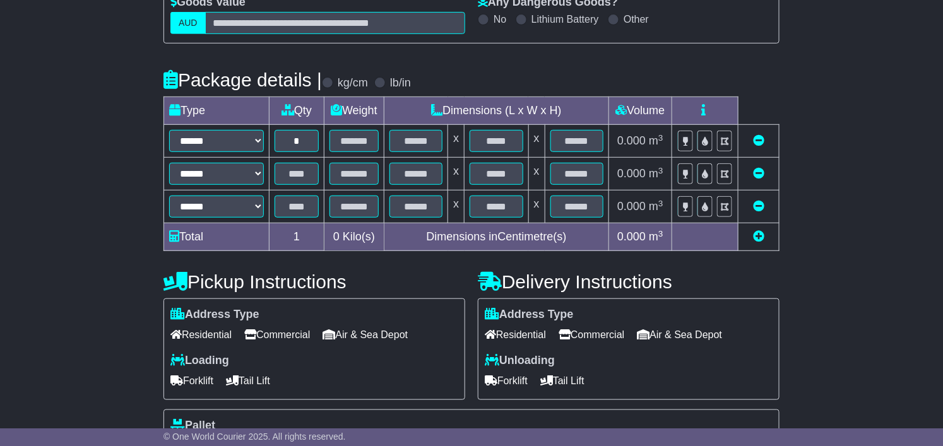 The height and width of the screenshot is (446, 943). I want to click on td: Kilo(s), so click(353, 237).